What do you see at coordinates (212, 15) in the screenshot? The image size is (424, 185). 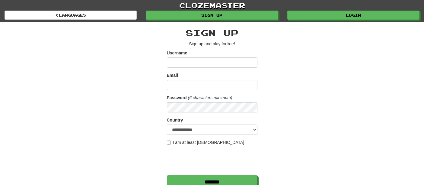 I see `a: Sign up` at bounding box center [212, 15].